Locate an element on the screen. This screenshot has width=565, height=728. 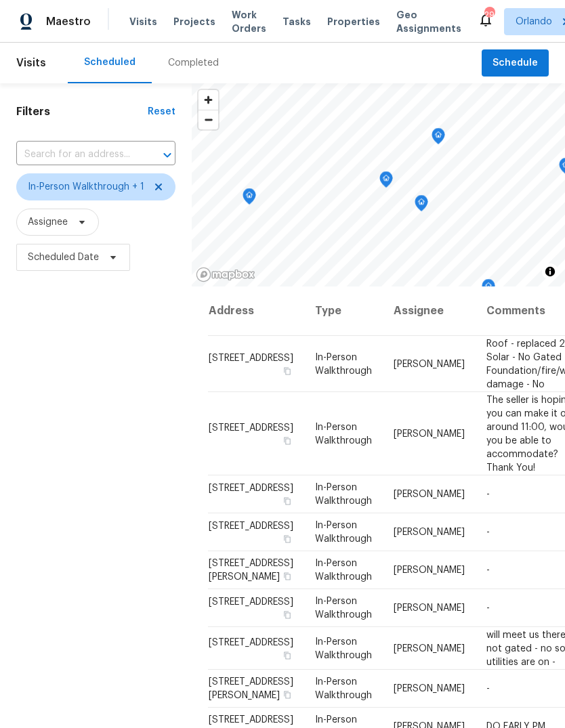
span: Properties is located at coordinates (354, 22).